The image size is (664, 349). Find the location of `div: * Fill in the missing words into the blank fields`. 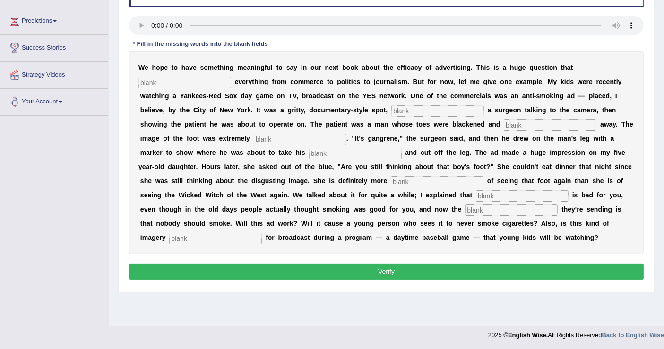

div: * Fill in the missing words into the blank fields is located at coordinates (200, 44).